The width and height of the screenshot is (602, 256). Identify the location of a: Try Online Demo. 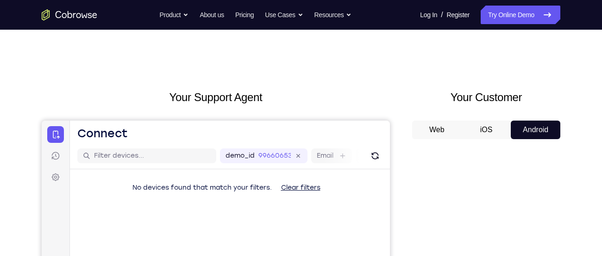
(520, 15).